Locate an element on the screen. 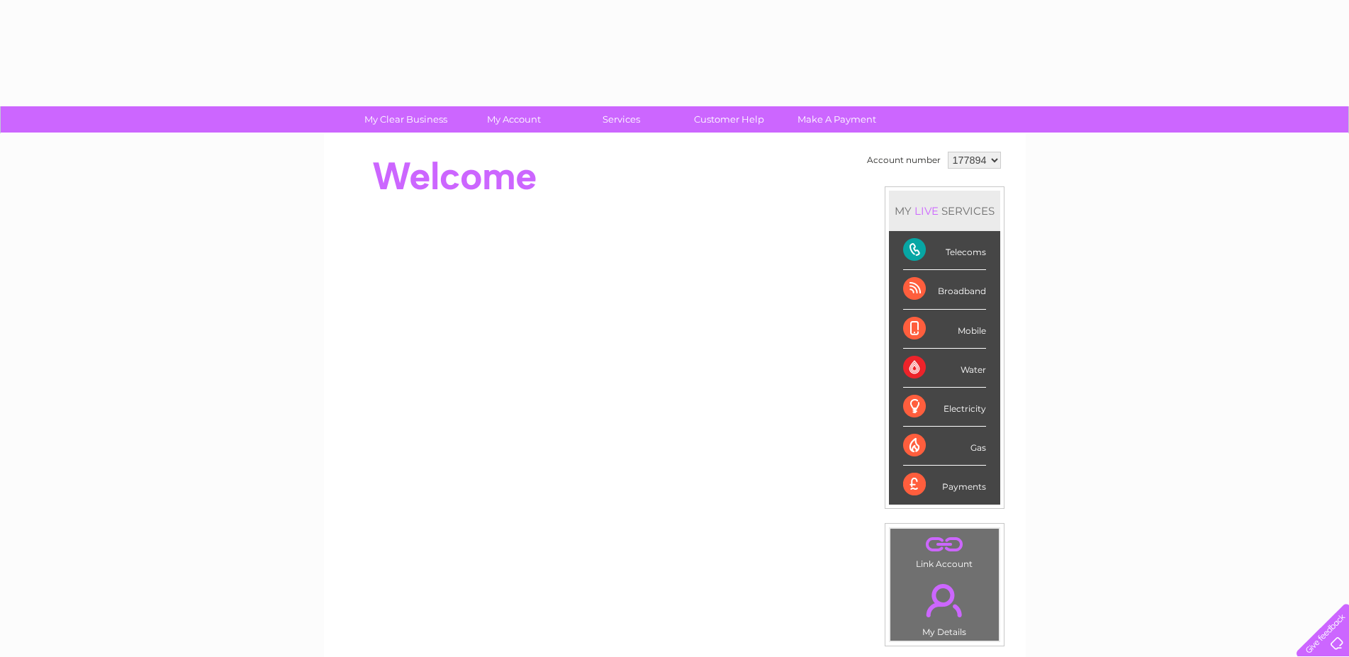 The width and height of the screenshot is (1349, 657). a: My Clear Business is located at coordinates (405, 119).